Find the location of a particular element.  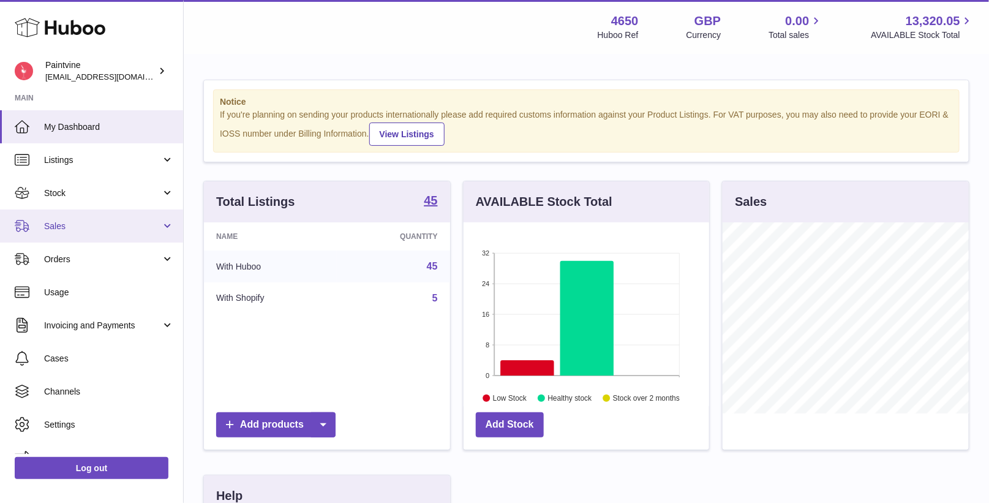

strong: 4650 is located at coordinates (625, 21).